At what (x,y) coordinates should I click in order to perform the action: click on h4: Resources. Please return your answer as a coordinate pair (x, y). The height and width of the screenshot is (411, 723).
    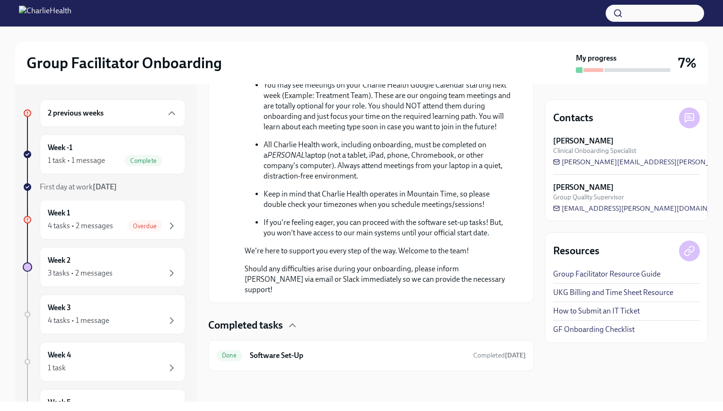
    Looking at the image, I should click on (576, 251).